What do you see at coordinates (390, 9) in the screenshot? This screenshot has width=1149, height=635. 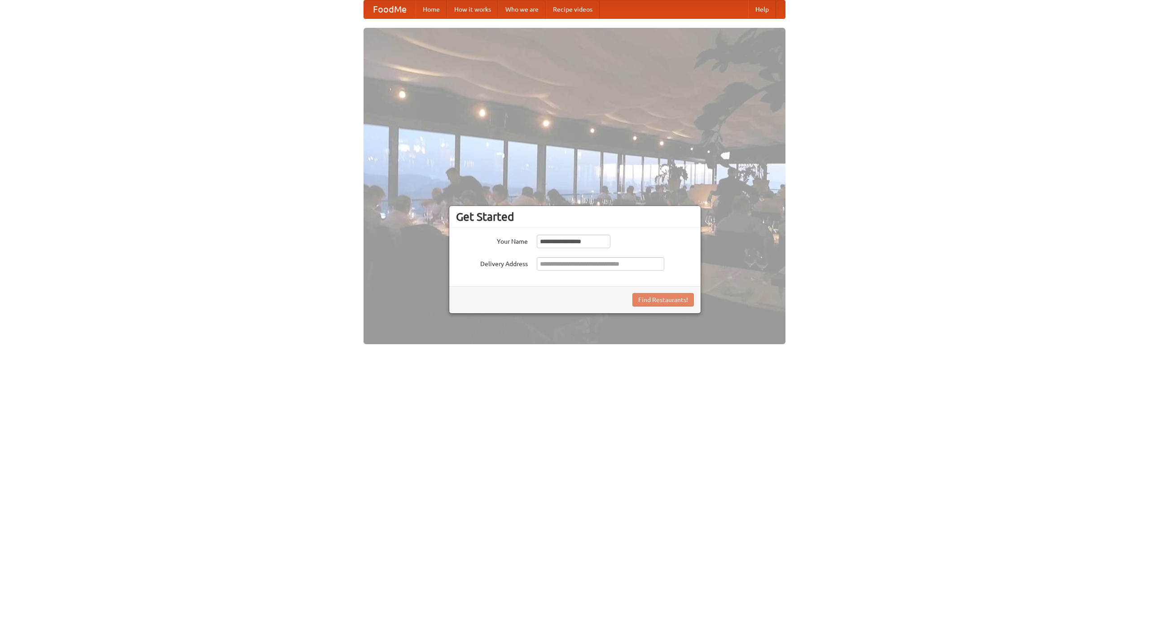 I see `a: FoodMe` at bounding box center [390, 9].